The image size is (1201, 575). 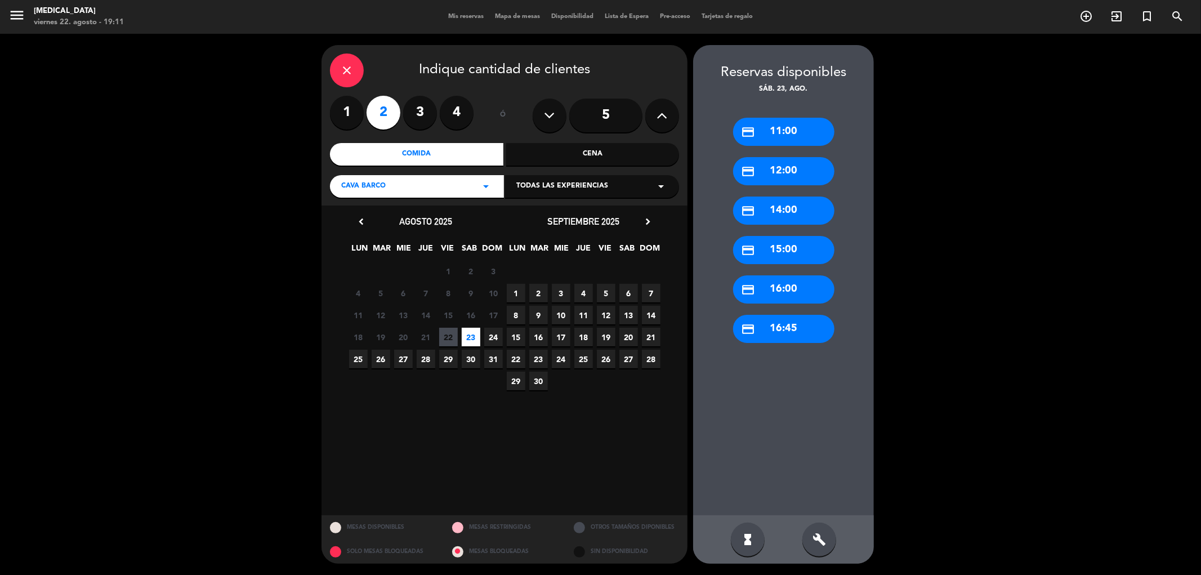 I want to click on div: 14:00, so click(x=784, y=211).